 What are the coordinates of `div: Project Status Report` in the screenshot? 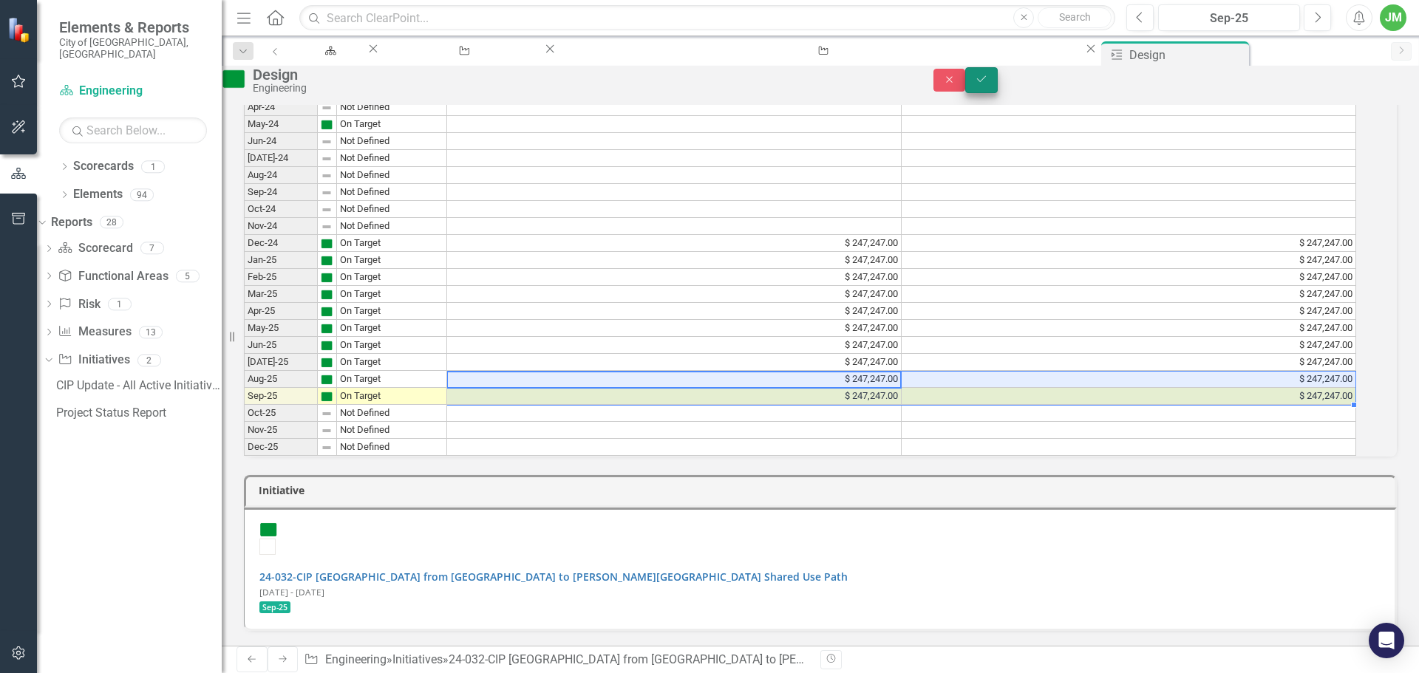 It's located at (139, 413).